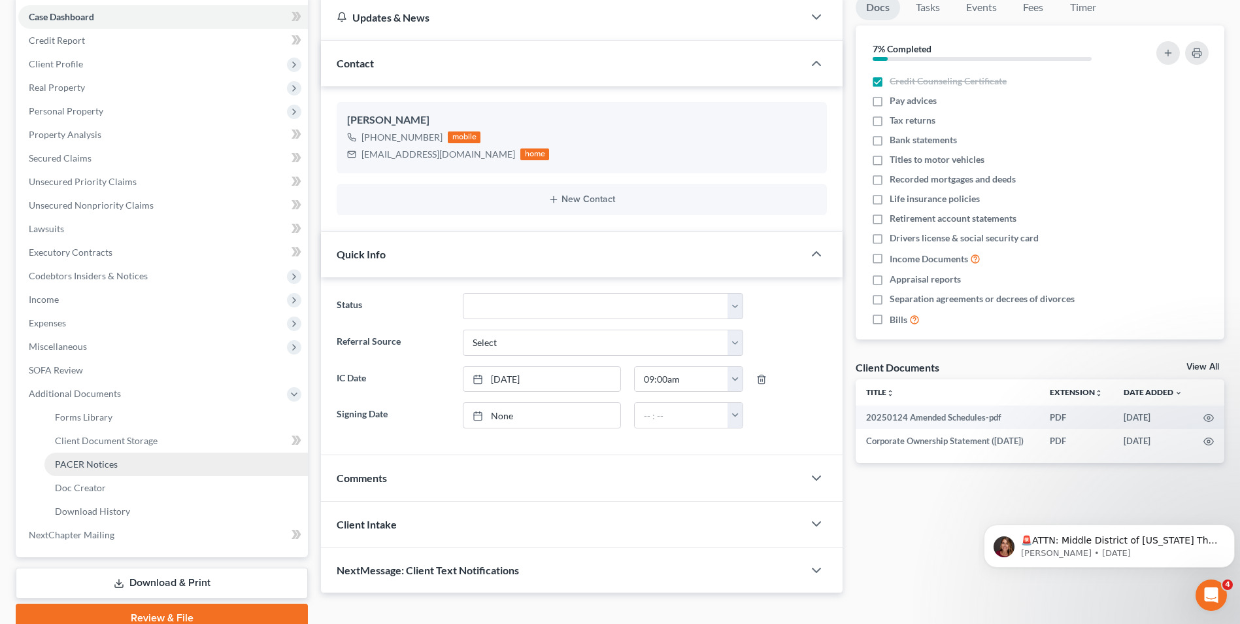 The height and width of the screenshot is (624, 1240). I want to click on div: message notification from Katie, 2d ago. 🚨ATTN: Middle District of Florida The court has added a ..., so click(131, 49).